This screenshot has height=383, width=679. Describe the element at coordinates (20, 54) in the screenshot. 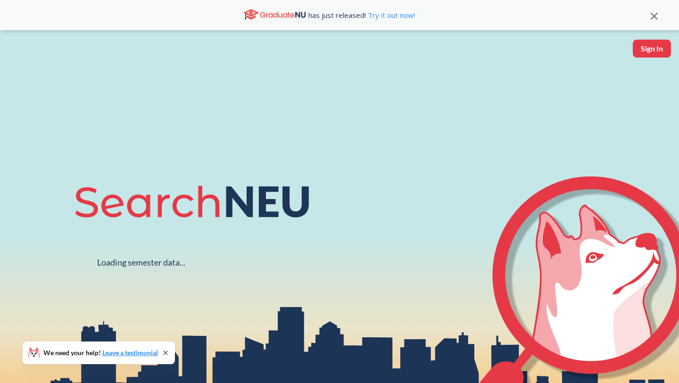

I see `img: sandbox logo` at that location.